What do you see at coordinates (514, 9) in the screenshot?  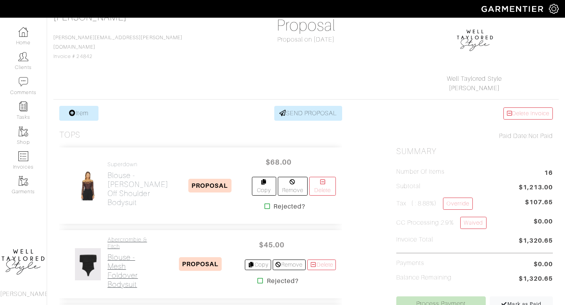 I see `img: garmentier-logo-header-white-b43fb05a5012e4ada735d5af1a66efaba907eab6374d6393d1fbf88cb4ef424d.png` at bounding box center [514, 9].